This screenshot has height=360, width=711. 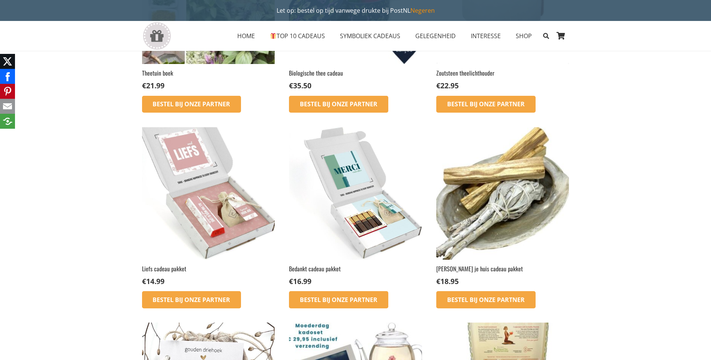 I want to click on span: HOME, so click(x=246, y=36).